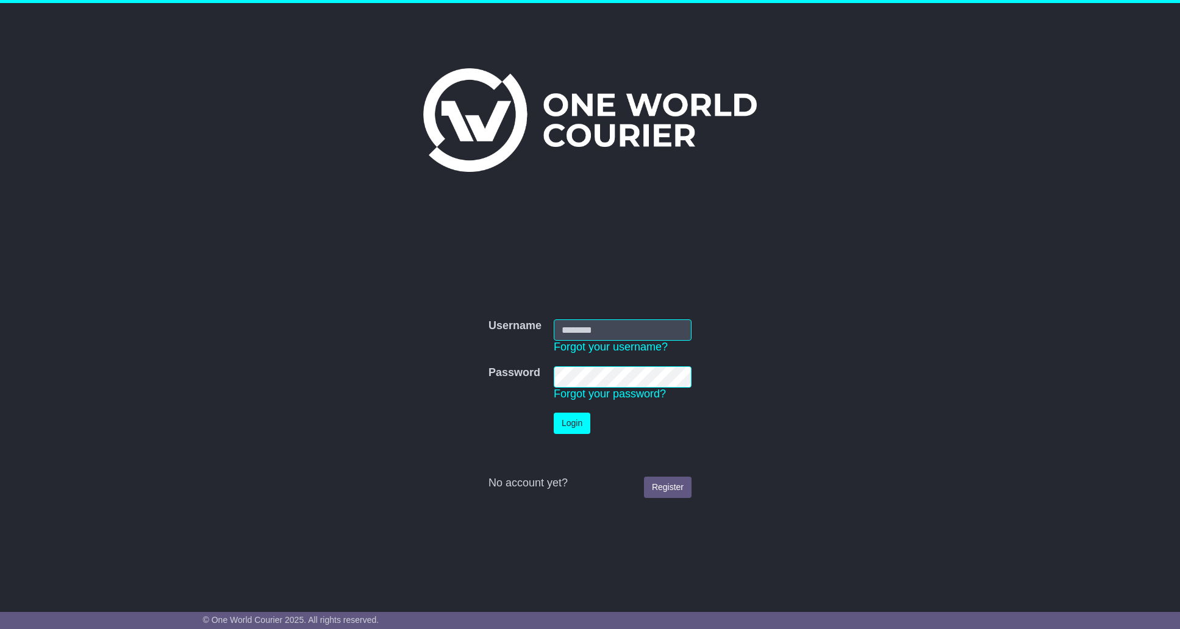  What do you see at coordinates (515, 326) in the screenshot?
I see `label: Username` at bounding box center [515, 326].